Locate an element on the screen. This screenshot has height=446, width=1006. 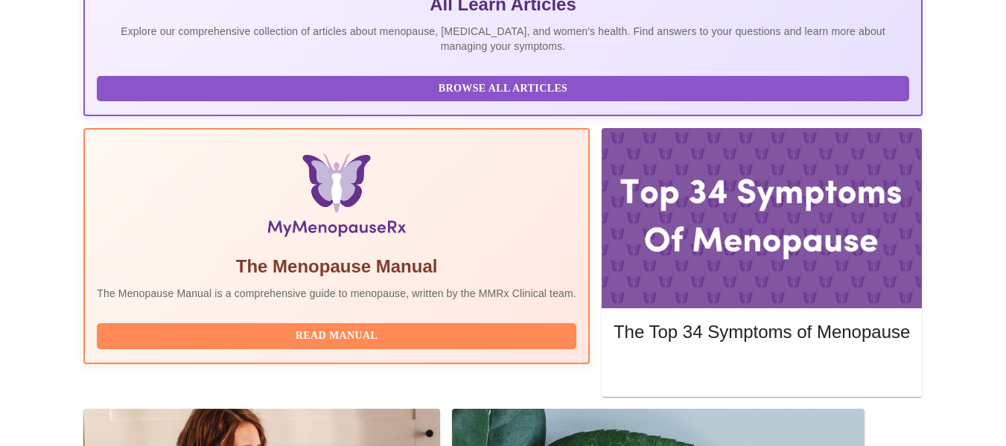
a: Browse All Articles is located at coordinates (505, 87).